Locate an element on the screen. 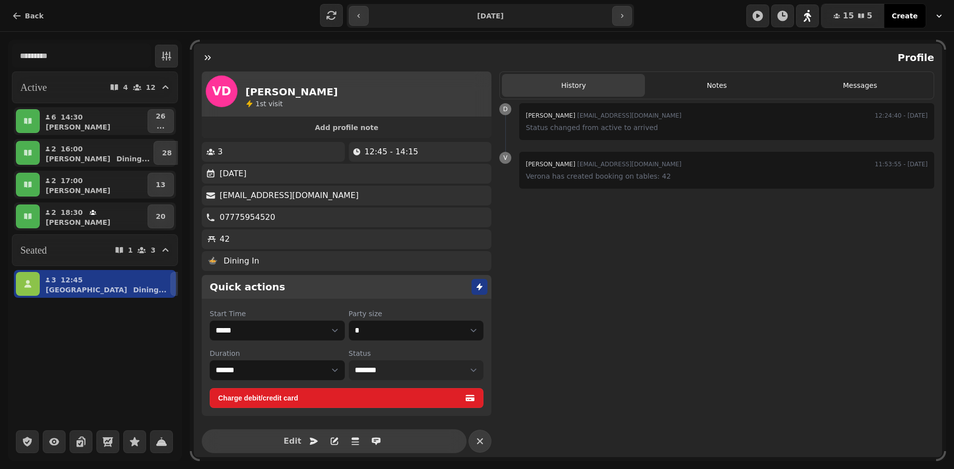 The height and width of the screenshot is (469, 954). p: Dining In is located at coordinates (241, 261).